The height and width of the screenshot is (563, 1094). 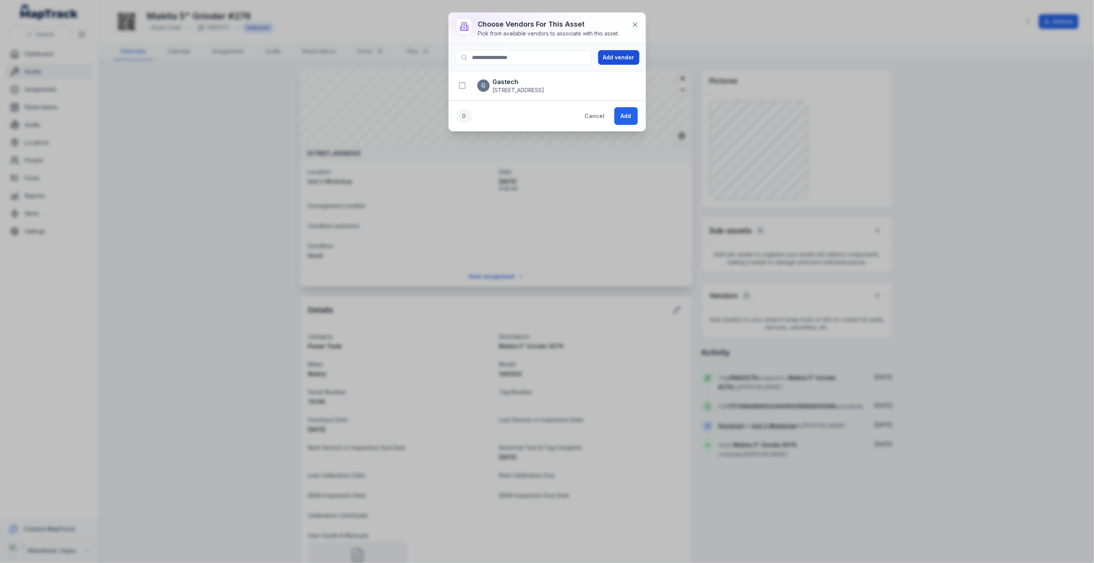 What do you see at coordinates (594, 116) in the screenshot?
I see `button: Cancel` at bounding box center [594, 116].